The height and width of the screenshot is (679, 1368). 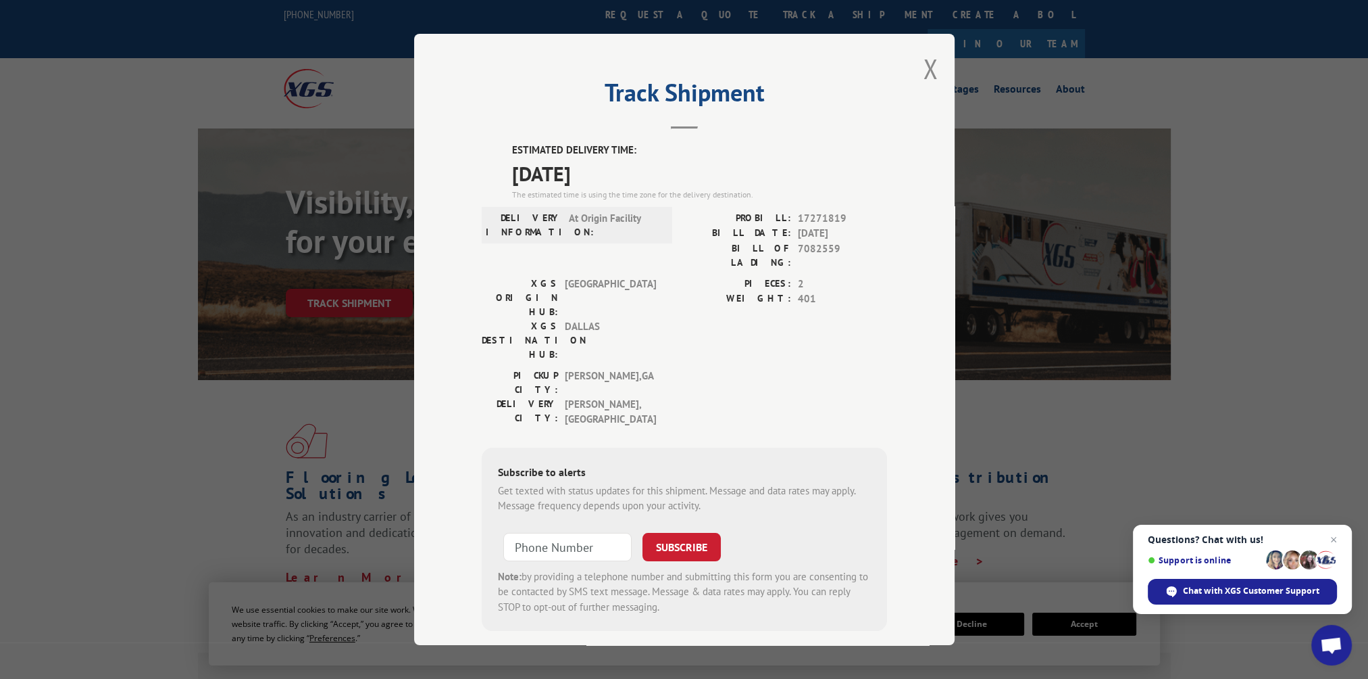 What do you see at coordinates (738, 233) in the screenshot?
I see `label: BILL DATE:` at bounding box center [738, 233].